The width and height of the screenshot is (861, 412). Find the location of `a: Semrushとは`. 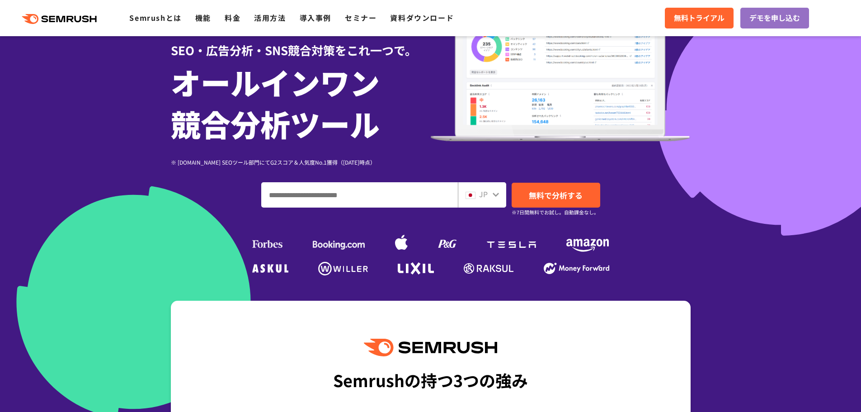

a: Semrushとは is located at coordinates (155, 18).